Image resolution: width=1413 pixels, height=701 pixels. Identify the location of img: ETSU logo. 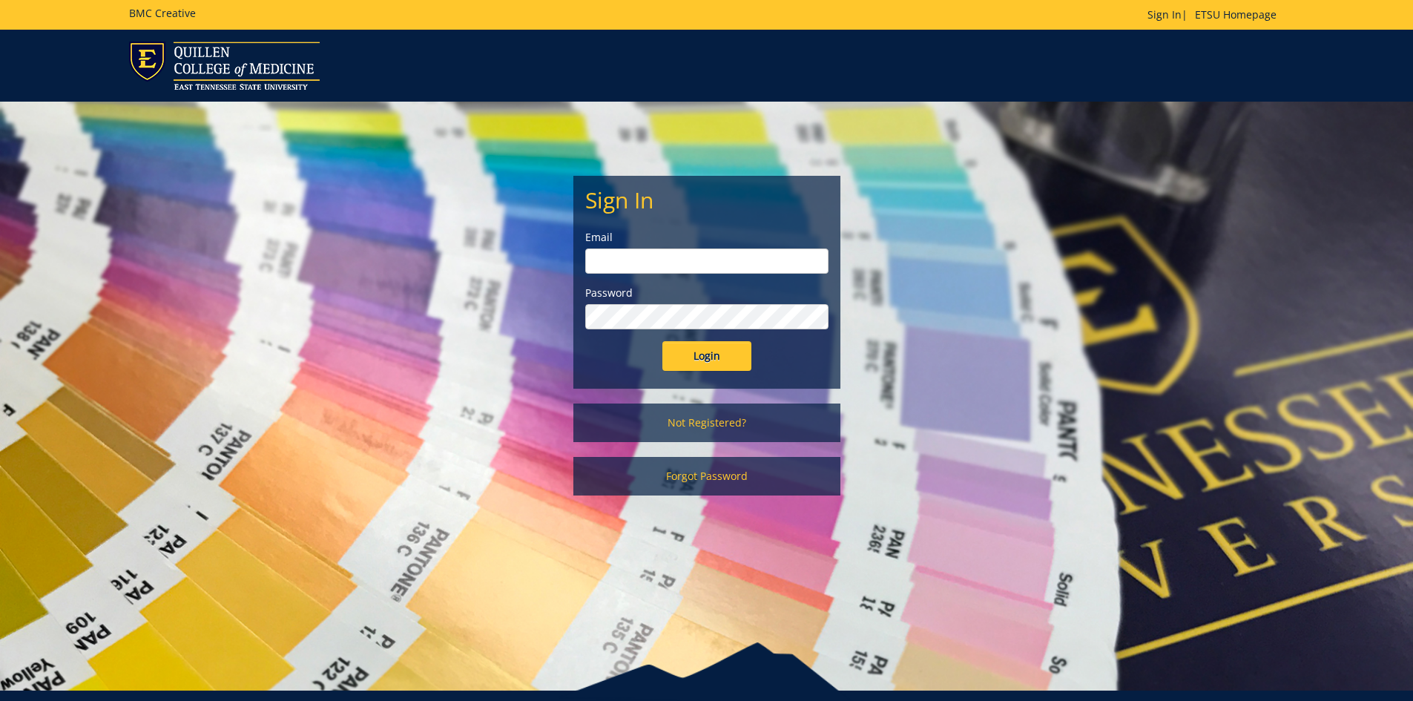
(224, 65).